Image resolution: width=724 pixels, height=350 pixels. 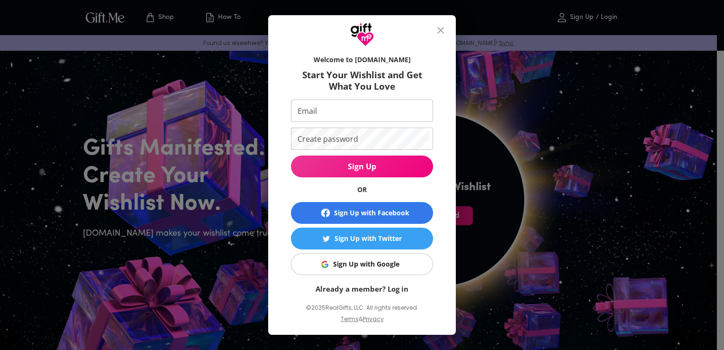 What do you see at coordinates (362, 264) in the screenshot?
I see `button: Sign Up with GoogleSign Up with Google` at bounding box center [362, 264].